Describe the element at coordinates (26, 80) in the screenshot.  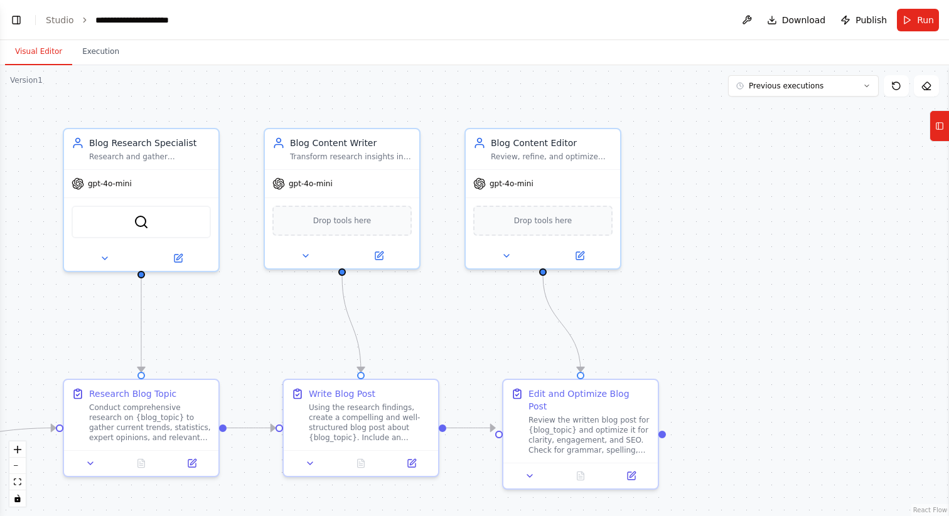
I see `div: Version 1` at that location.